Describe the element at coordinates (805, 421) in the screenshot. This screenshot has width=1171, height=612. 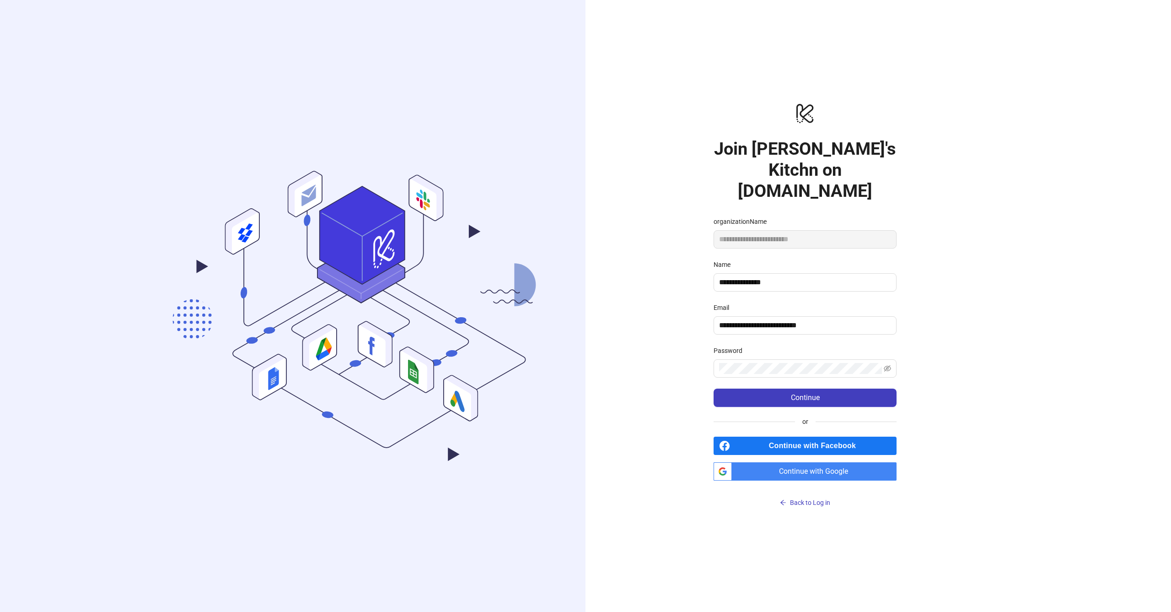
I see `span: or` at that location.